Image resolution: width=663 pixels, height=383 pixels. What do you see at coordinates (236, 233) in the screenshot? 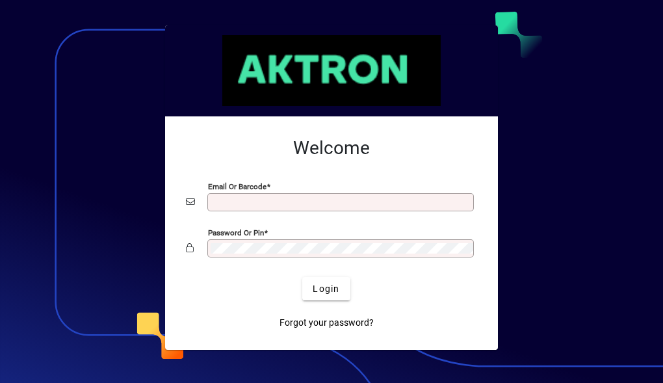
I see `mat-label: Password or Pin` at bounding box center [236, 233].